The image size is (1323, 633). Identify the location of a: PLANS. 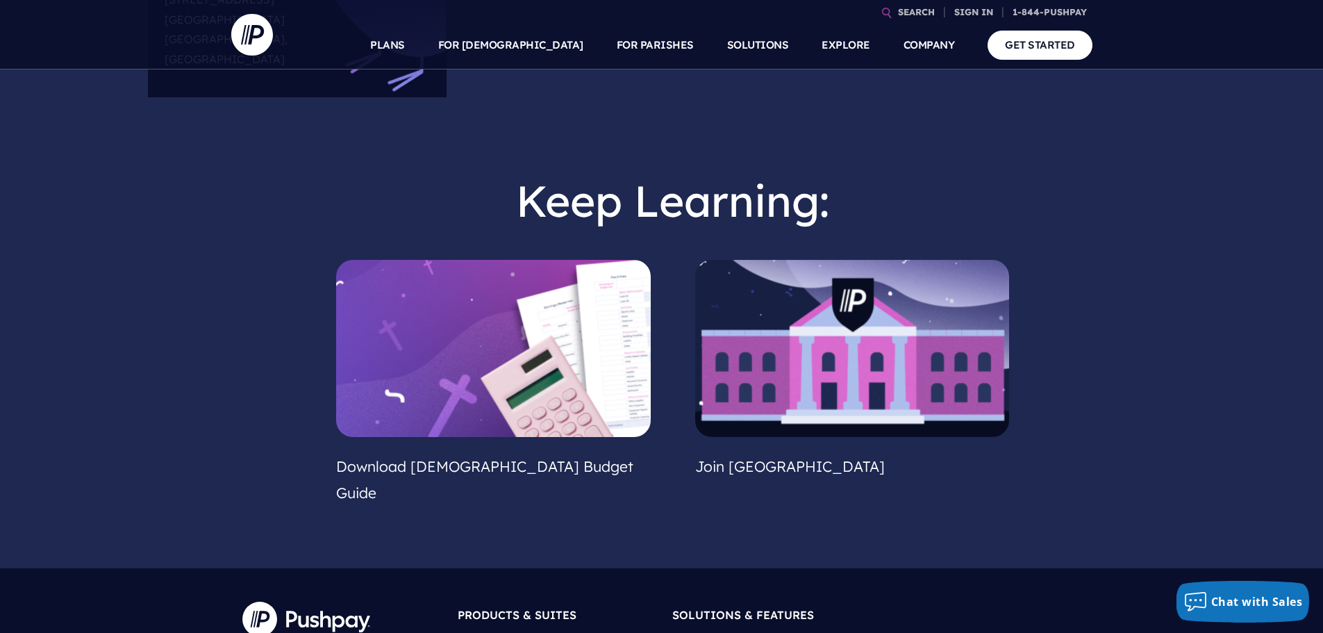
(388, 45).